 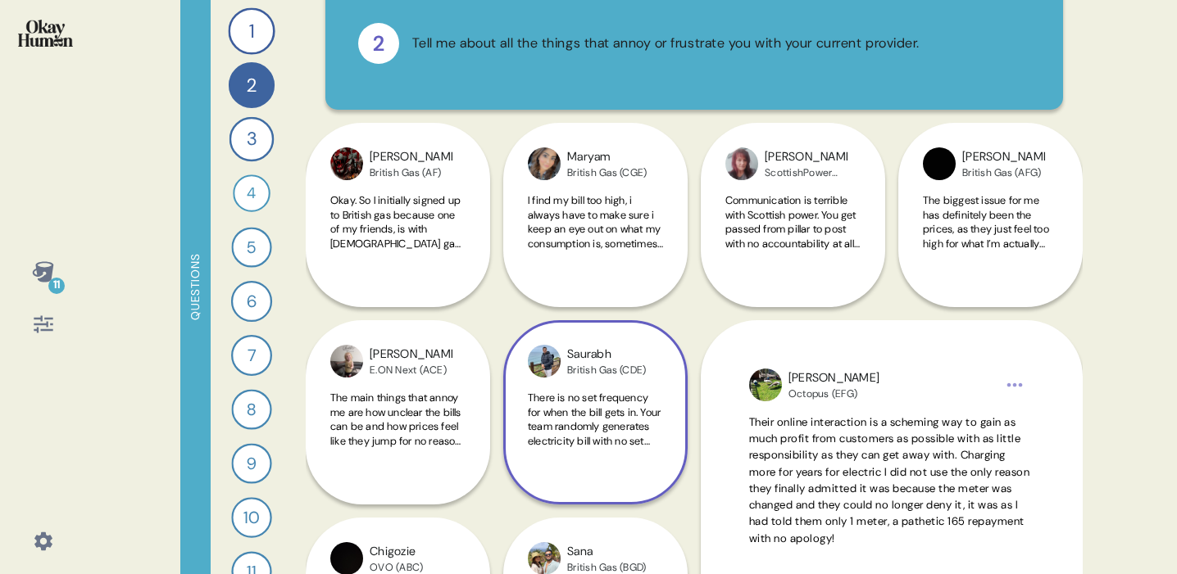 What do you see at coordinates (833, 394) in the screenshot?
I see `div: Octopus (EFG)` at bounding box center [833, 394].